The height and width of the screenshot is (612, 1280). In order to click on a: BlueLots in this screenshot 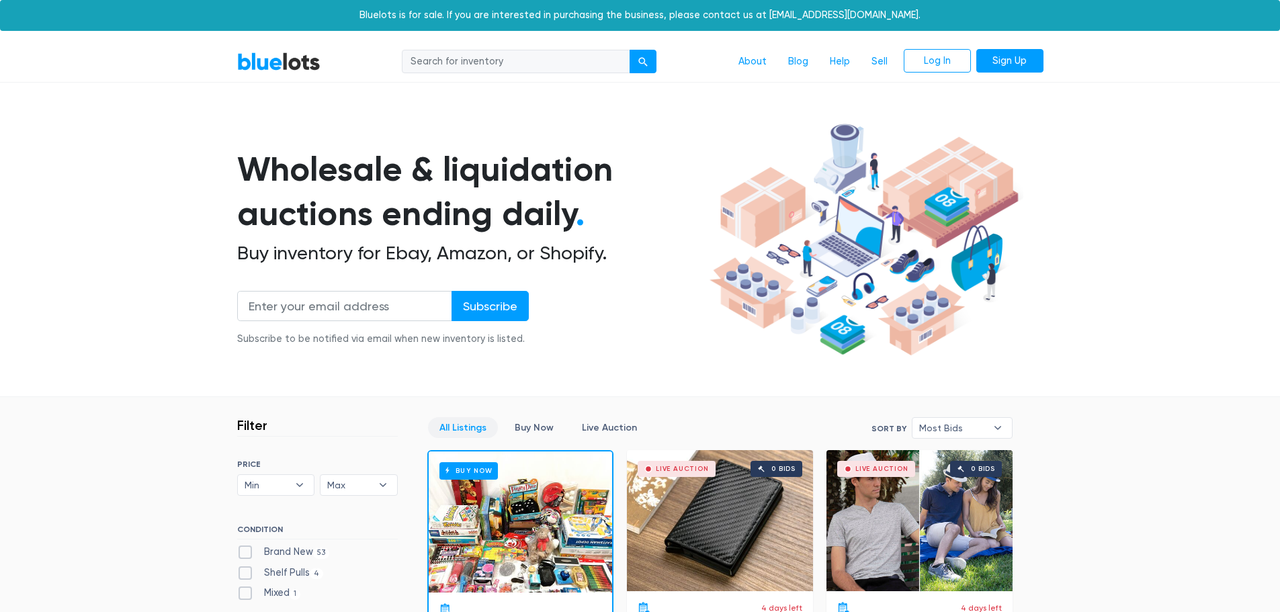, I will do `click(279, 61)`.